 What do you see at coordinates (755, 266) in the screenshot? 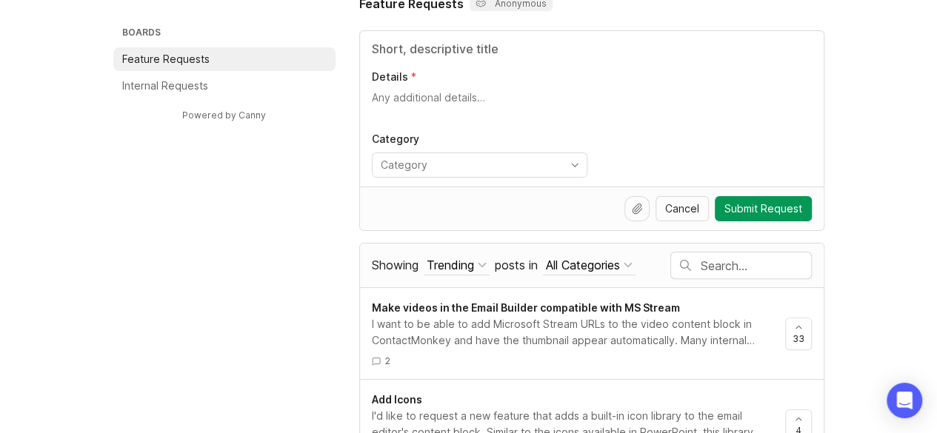
I see `input: Search…` at bounding box center [755, 266].